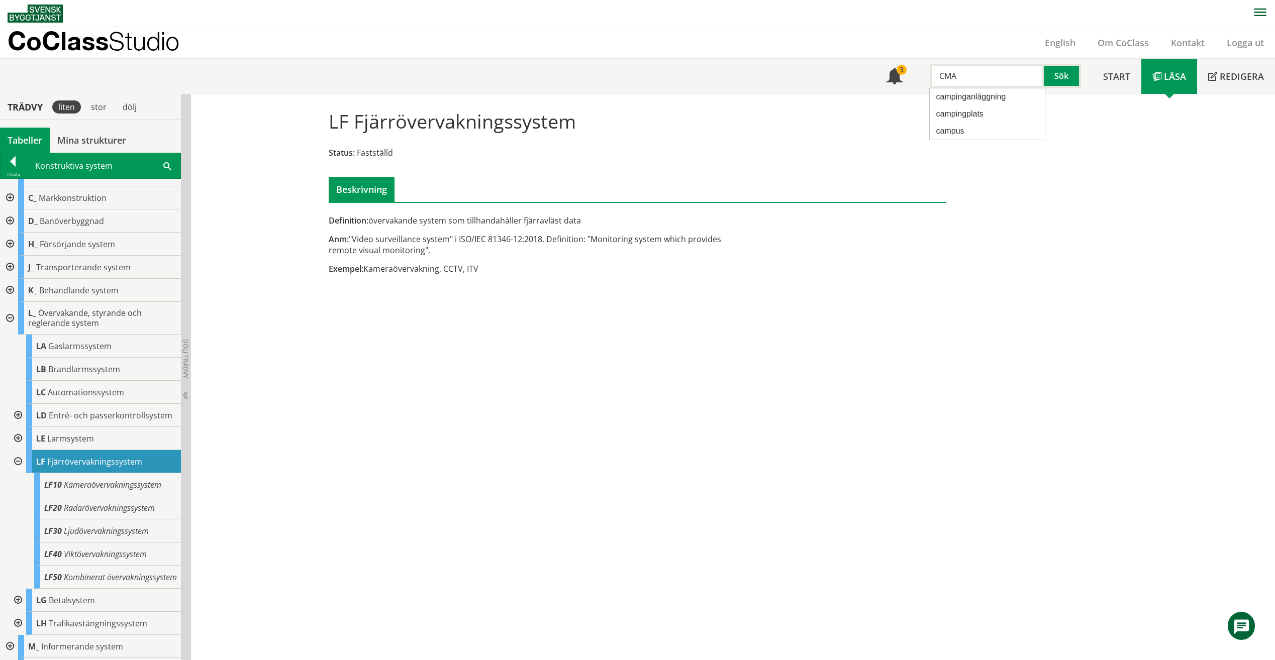 This screenshot has width=1275, height=660. What do you see at coordinates (185, 359) in the screenshot?
I see `span: Dölj trädvy` at bounding box center [185, 359].